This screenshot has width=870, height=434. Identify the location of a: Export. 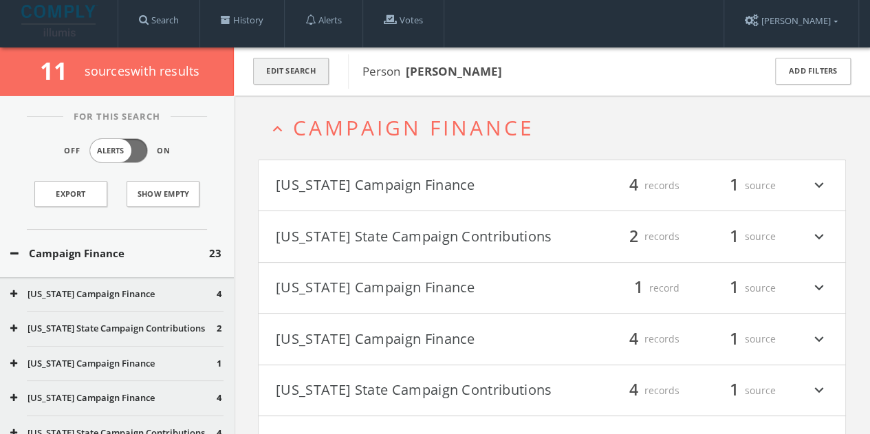
(71, 194).